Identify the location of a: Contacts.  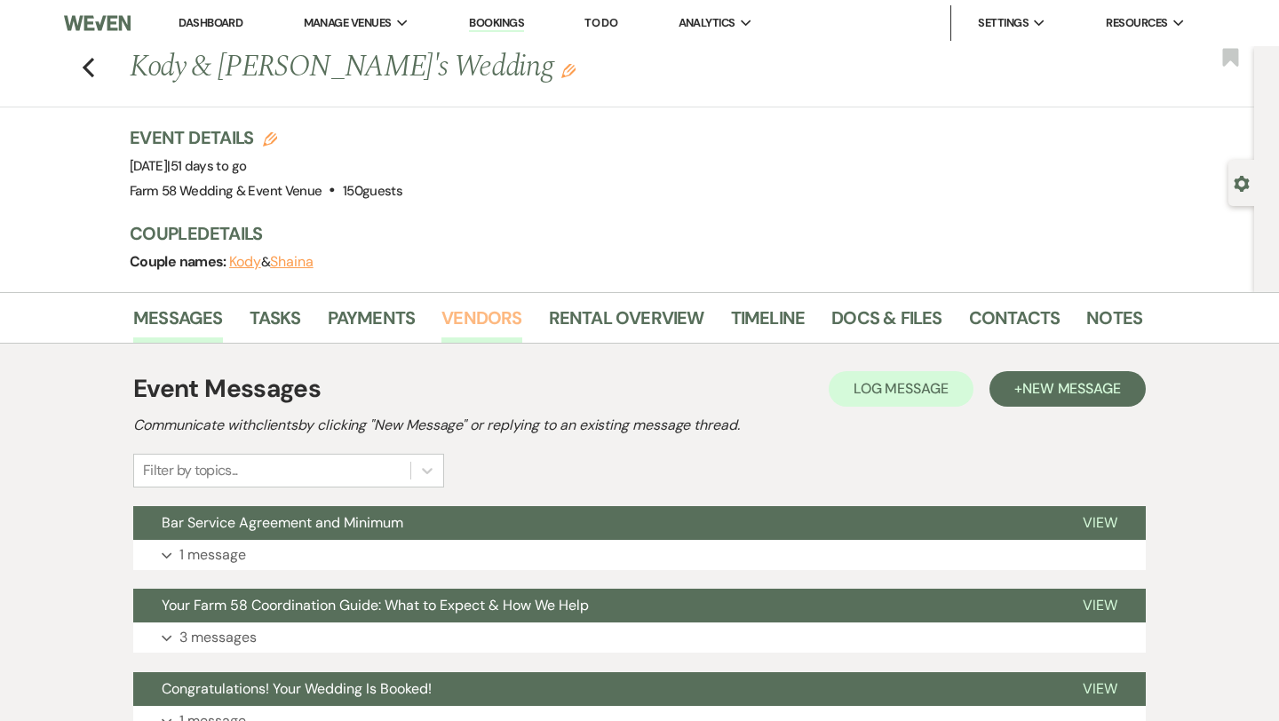
(1015, 323).